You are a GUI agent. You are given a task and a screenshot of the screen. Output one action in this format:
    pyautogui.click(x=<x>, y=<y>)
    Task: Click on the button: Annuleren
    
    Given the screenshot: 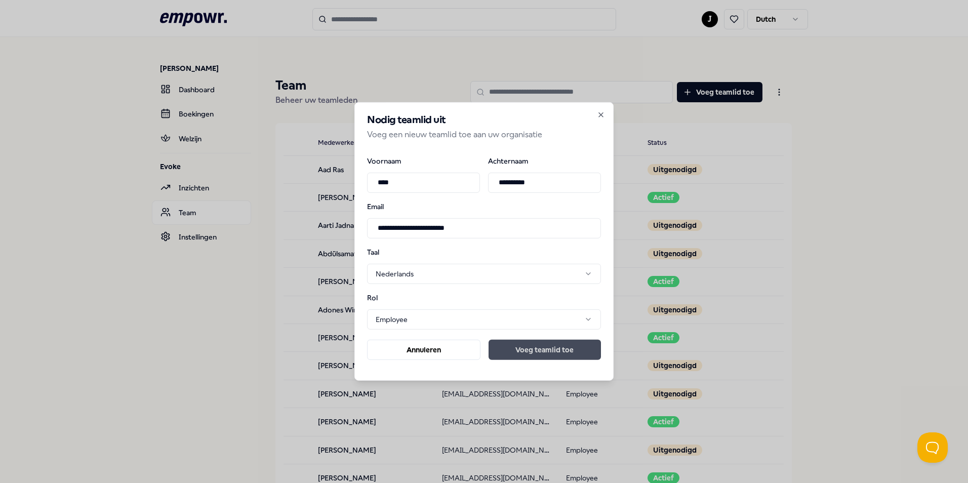 What is the action you would take?
    pyautogui.click(x=424, y=350)
    